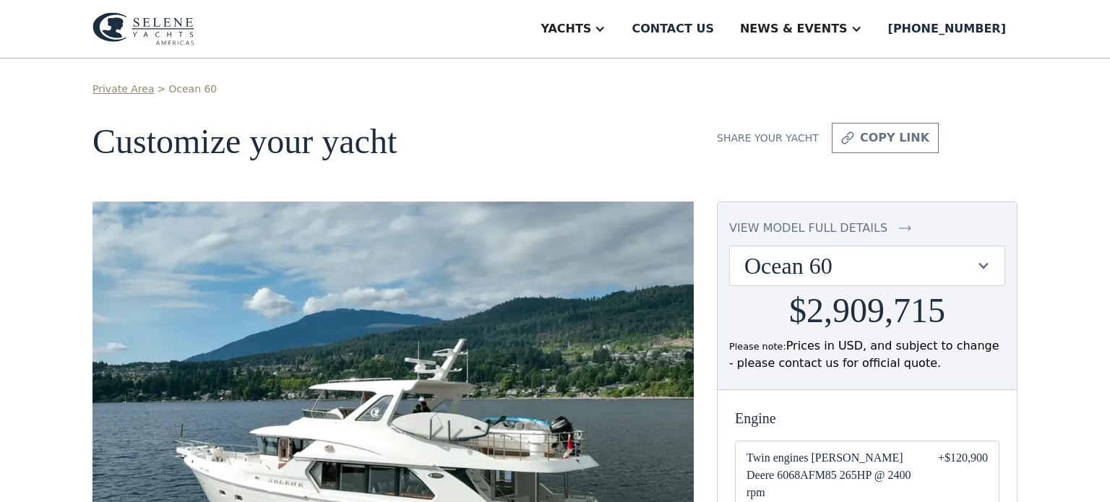 This screenshot has width=1110, height=502. I want to click on span: Please note:, so click(758, 346).